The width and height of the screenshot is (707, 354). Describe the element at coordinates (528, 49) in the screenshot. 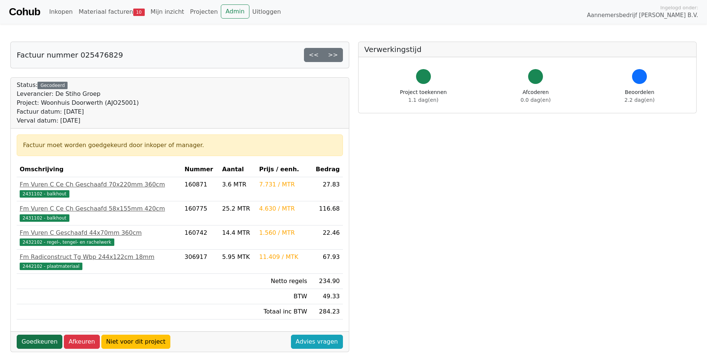

I see `h5: Verwerkingstijd` at that location.